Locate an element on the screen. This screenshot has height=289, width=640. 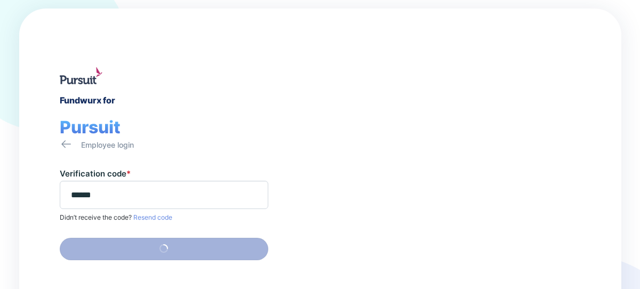
div: Fundwurx is located at coordinates (442, 177).